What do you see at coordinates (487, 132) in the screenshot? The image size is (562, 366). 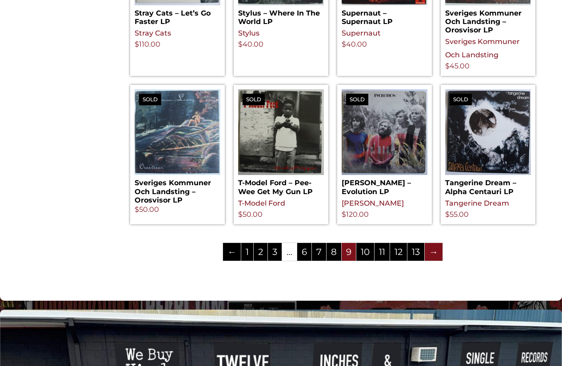 I see `img: Tangerine Dream – Alpha Centauri LP` at bounding box center [487, 132].